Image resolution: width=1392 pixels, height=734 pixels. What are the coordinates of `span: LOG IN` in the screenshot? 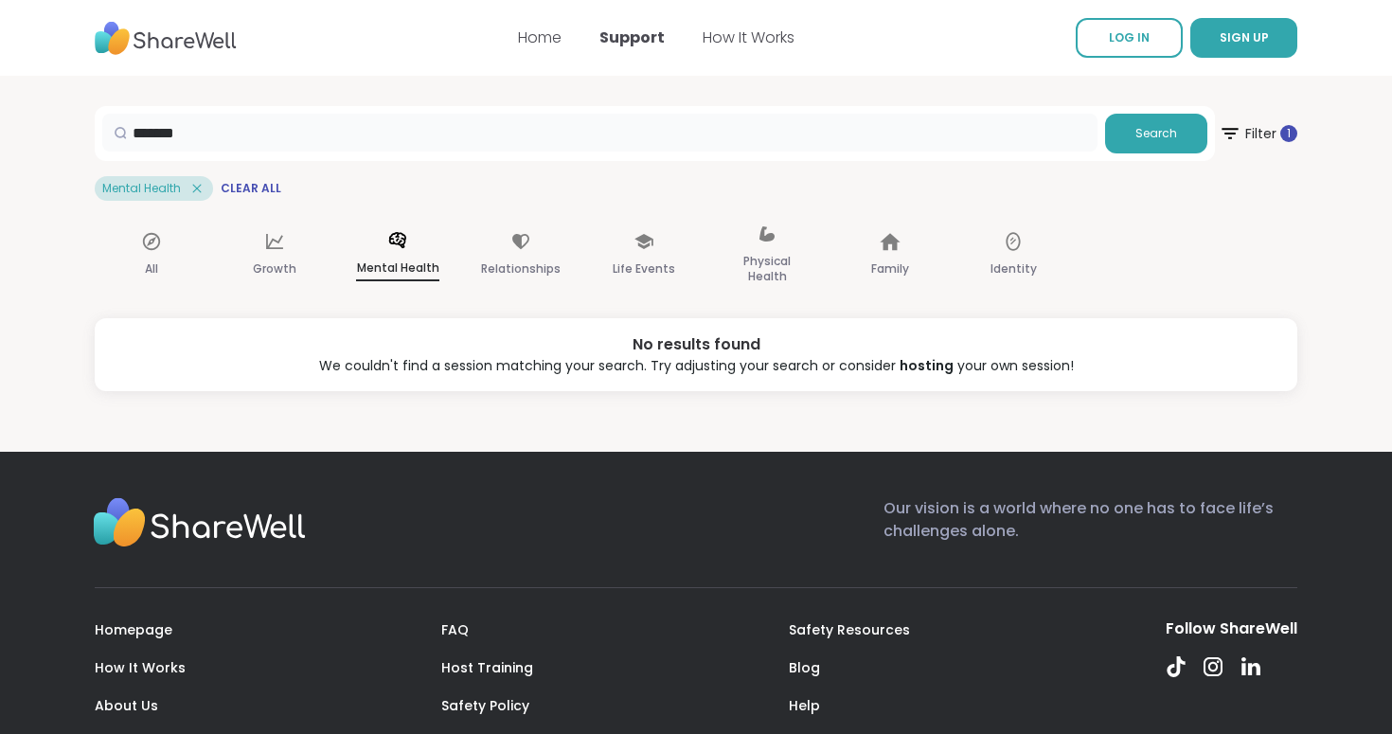 It's located at (1129, 37).